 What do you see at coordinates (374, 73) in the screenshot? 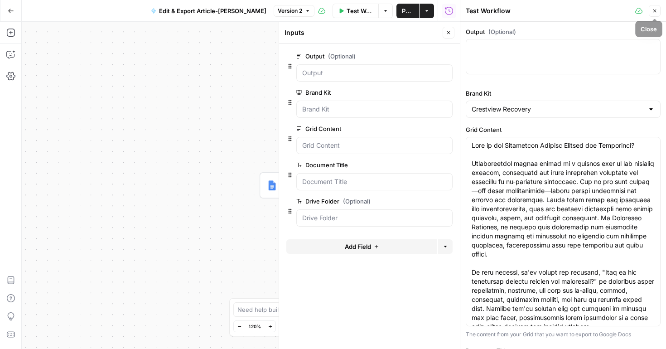
I see `input: Output` at bounding box center [374, 73].